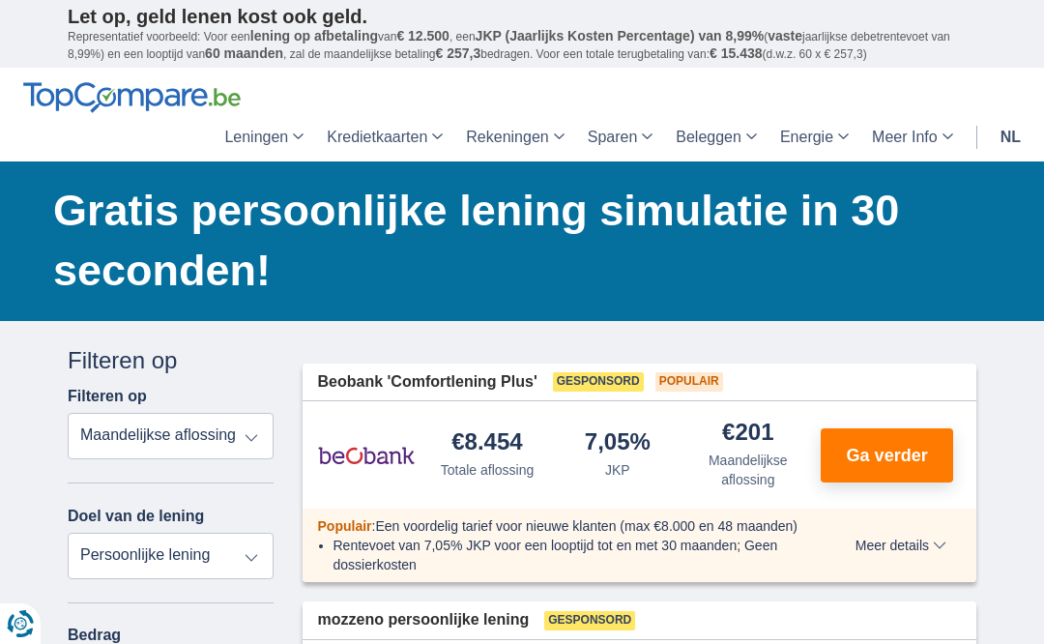 Image resolution: width=1044 pixels, height=644 pixels. What do you see at coordinates (747, 470) in the screenshot?
I see `div: Maandelijkse aflossing` at bounding box center [747, 470].